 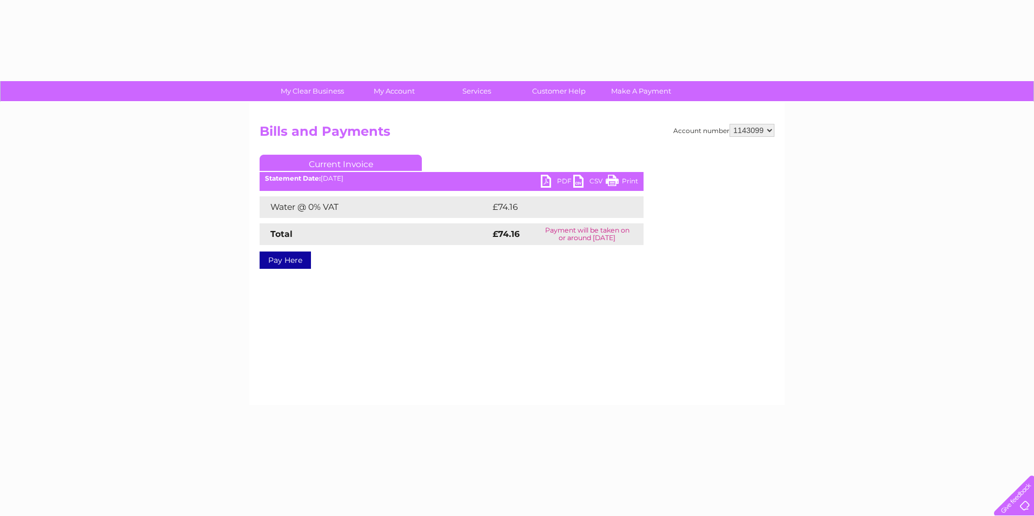 I want to click on a: My Clear Business, so click(x=312, y=91).